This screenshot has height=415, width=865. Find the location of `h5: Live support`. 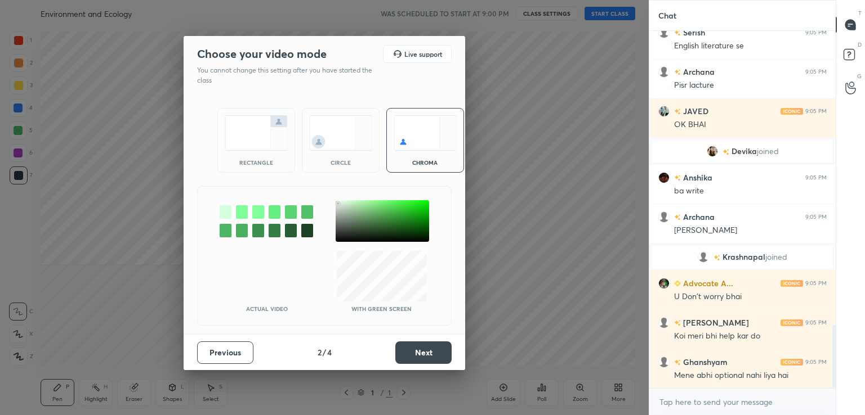

h5: Live support is located at coordinates (423, 54).